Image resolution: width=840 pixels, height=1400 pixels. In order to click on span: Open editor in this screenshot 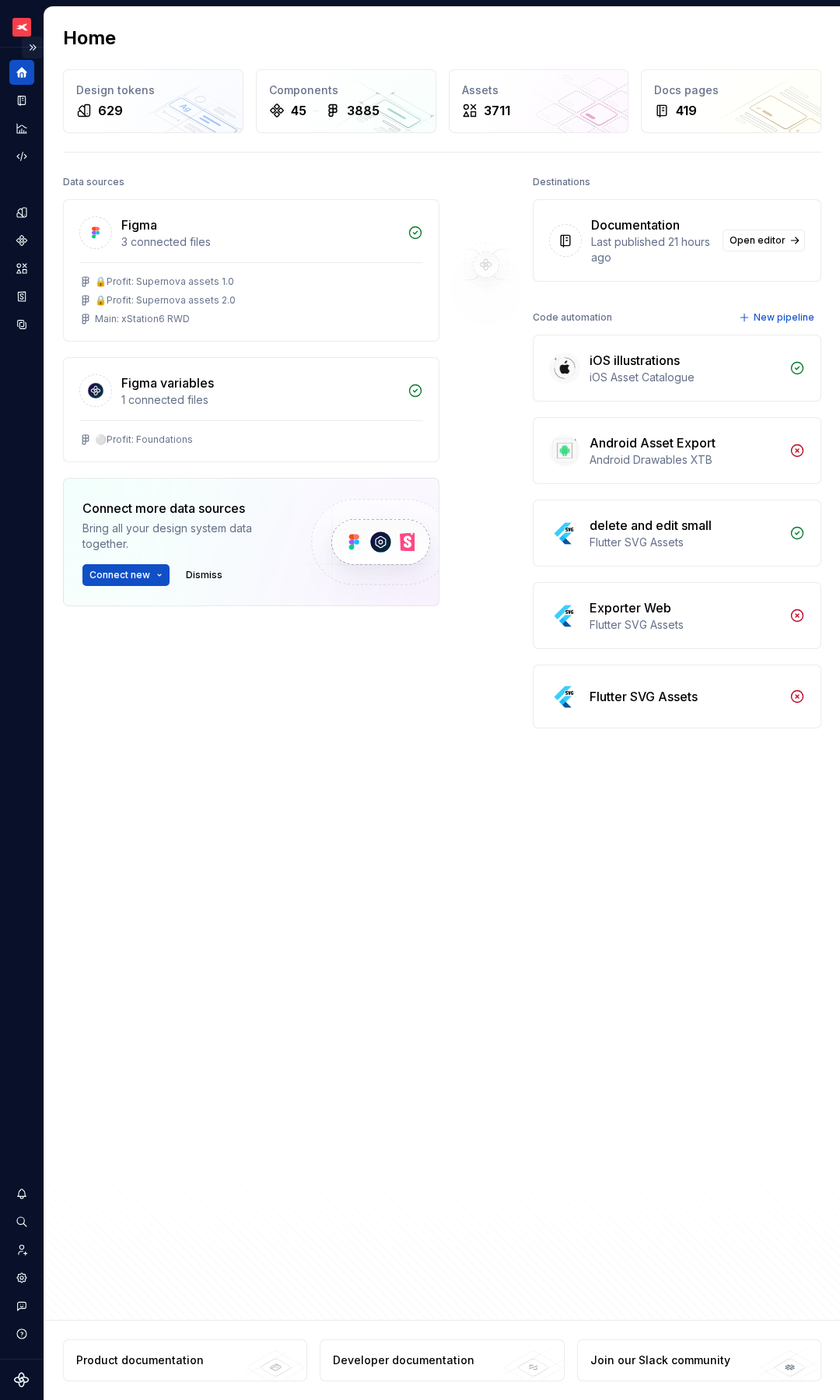, I will do `click(758, 240)`.